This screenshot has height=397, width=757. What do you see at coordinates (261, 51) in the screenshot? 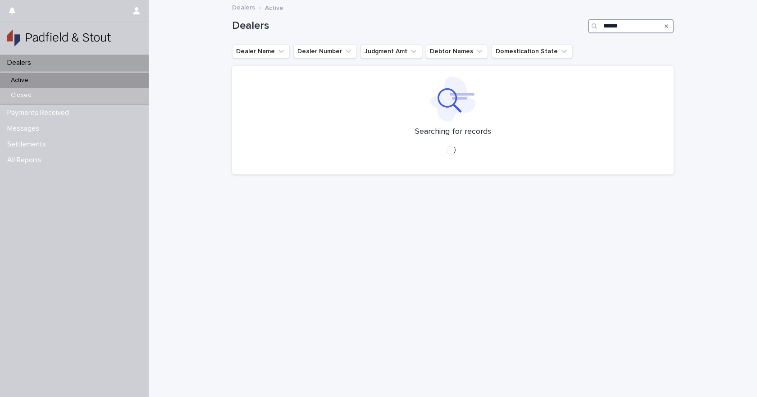
I see `button: Dealer Name` at bounding box center [261, 51].